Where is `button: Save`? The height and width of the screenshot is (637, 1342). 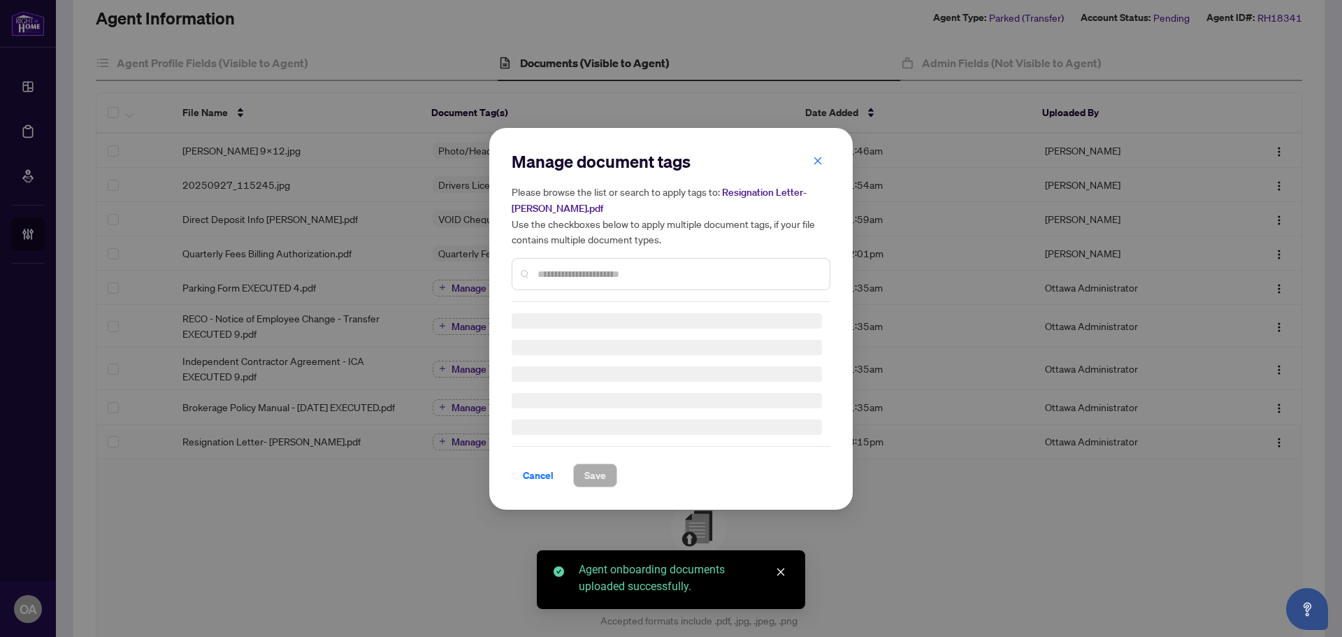 button: Save is located at coordinates (595, 475).